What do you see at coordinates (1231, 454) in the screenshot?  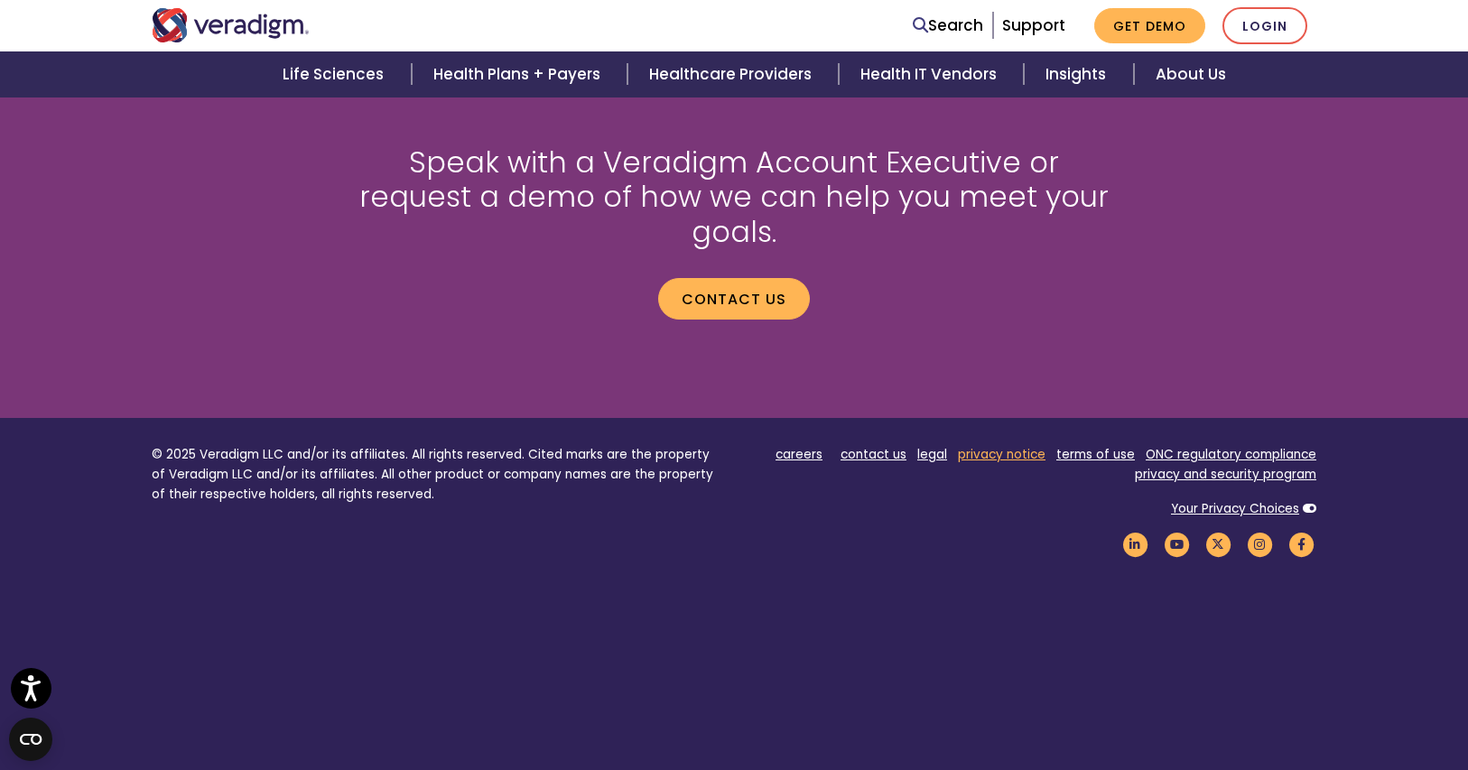 I see `a: ONC regulatory compliance` at bounding box center [1231, 454].